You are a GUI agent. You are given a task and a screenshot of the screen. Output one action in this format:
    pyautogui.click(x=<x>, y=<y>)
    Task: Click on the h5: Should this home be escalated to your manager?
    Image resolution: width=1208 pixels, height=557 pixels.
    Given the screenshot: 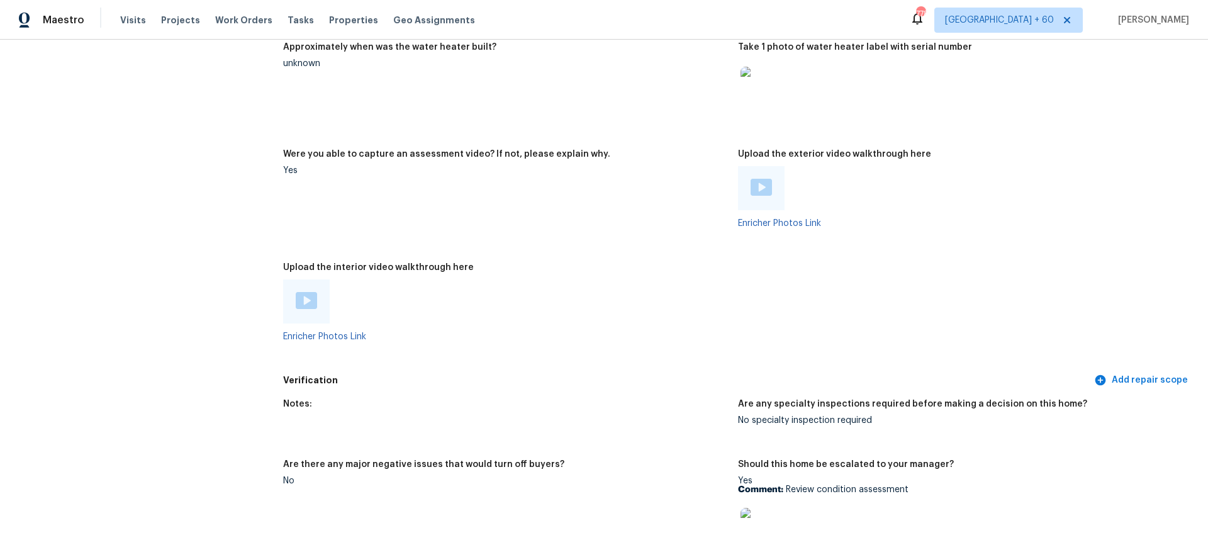 What is the action you would take?
    pyautogui.click(x=845, y=464)
    